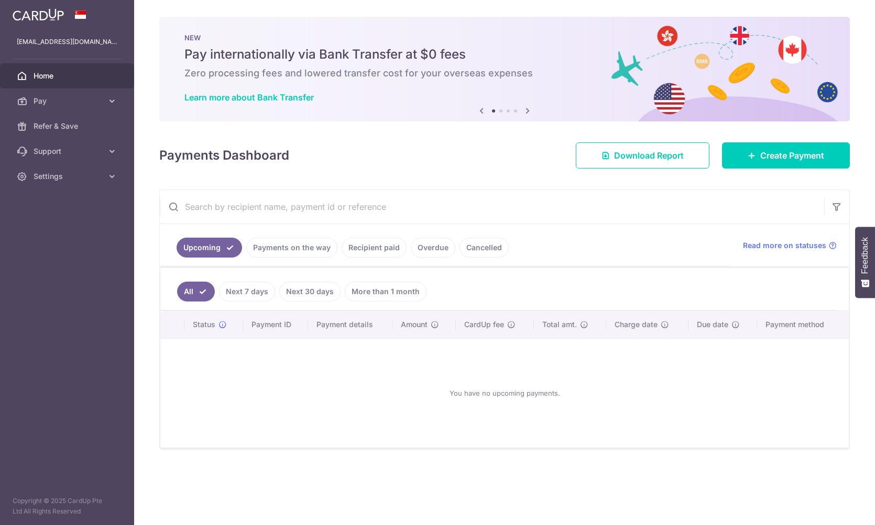 The image size is (875, 525). Describe the element at coordinates (636, 325) in the screenshot. I see `span: Charge date` at that location.